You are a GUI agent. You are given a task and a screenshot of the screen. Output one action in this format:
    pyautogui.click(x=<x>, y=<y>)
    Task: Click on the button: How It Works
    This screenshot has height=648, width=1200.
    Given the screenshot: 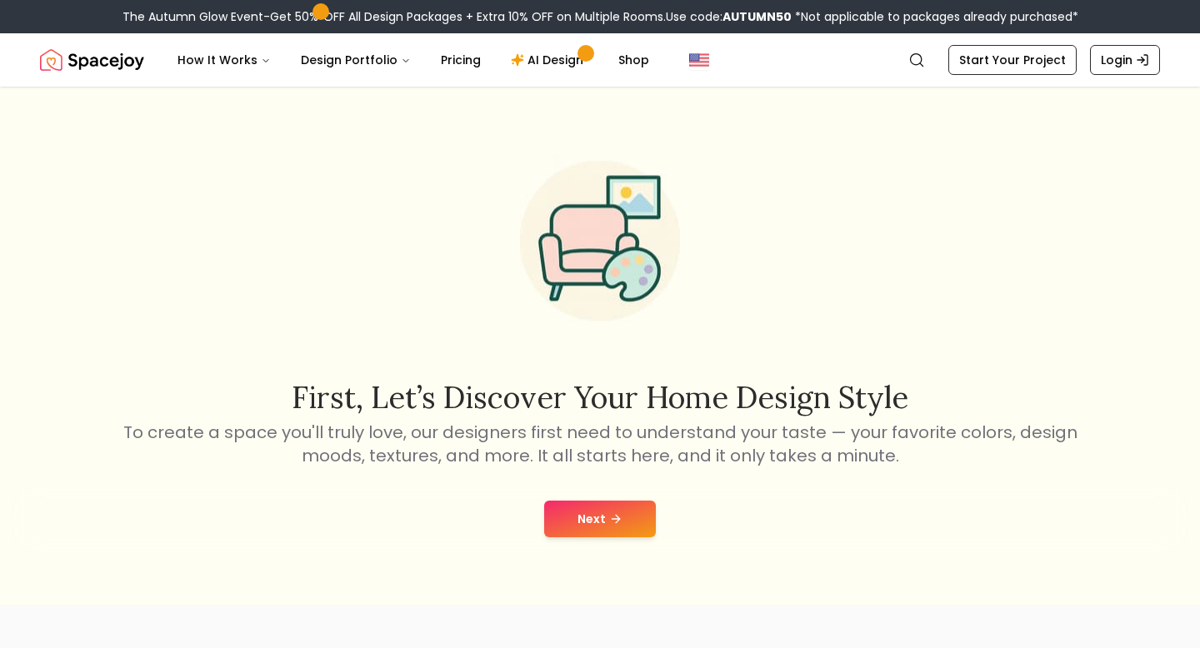 What is the action you would take?
    pyautogui.click(x=224, y=60)
    